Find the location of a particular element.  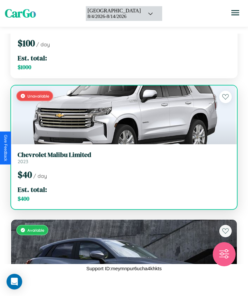

span: CarGo is located at coordinates (20, 13).